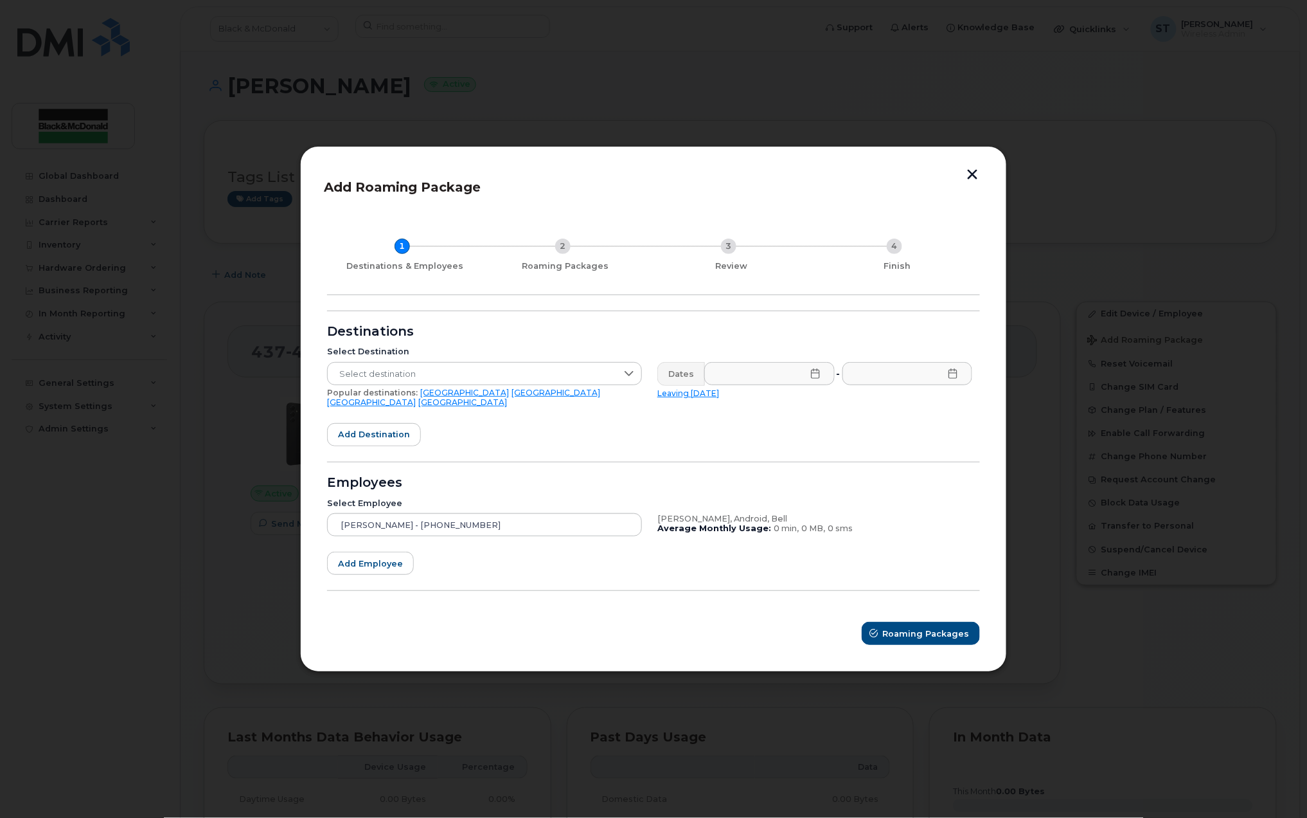  Describe the element at coordinates (563, 246) in the screenshot. I see `div: 2` at that location.